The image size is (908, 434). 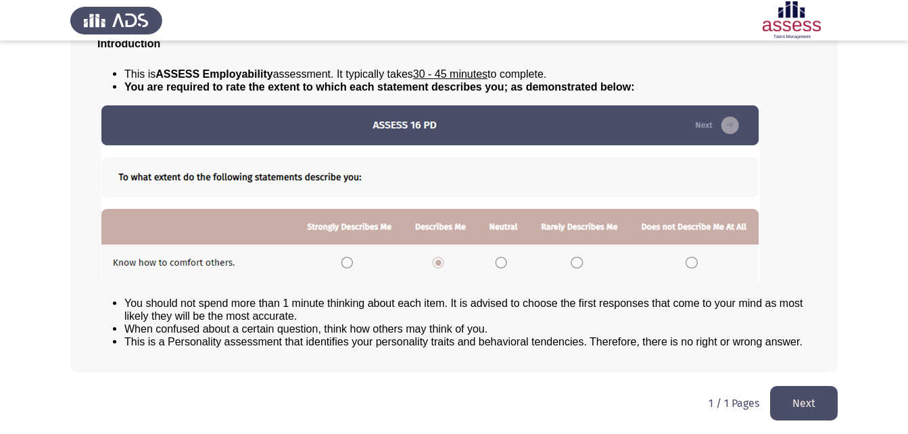 What do you see at coordinates (804, 403) in the screenshot?
I see `button: load next page` at bounding box center [804, 403].